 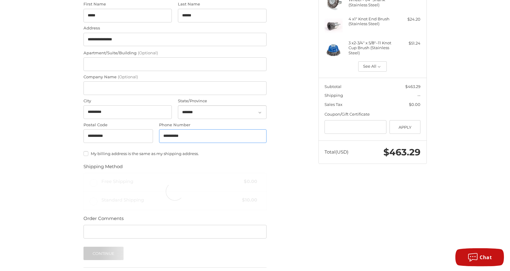 What do you see at coordinates (333, 87) in the screenshot?
I see `span: Subtotal` at bounding box center [333, 87].